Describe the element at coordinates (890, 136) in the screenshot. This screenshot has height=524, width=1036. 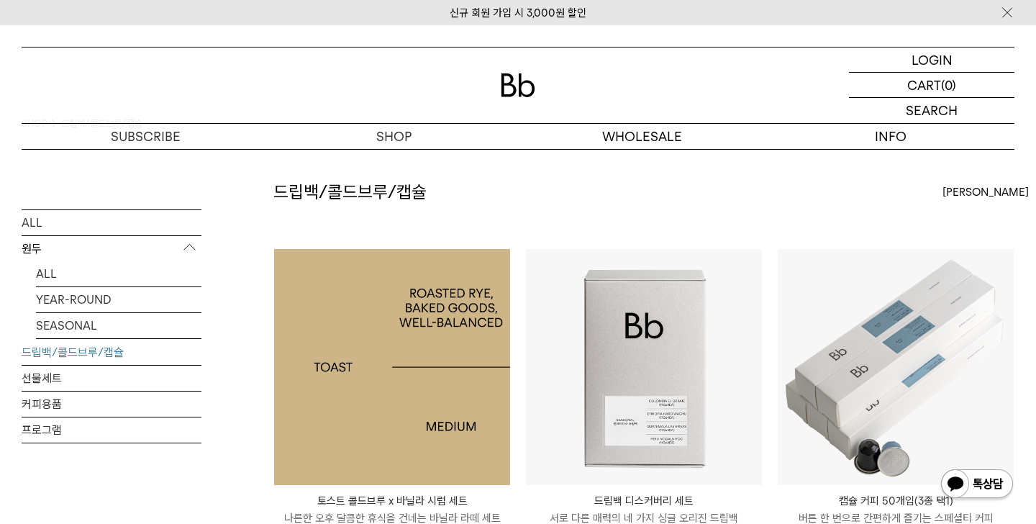
I see `p: INFO` at that location.